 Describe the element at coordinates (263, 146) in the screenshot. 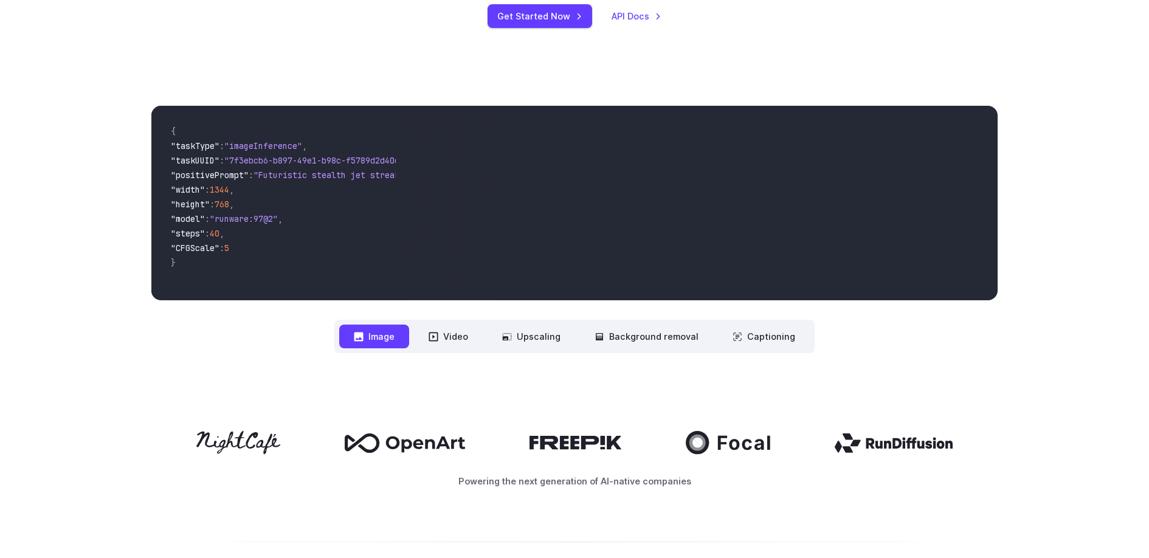

I see `span: "imageInference"` at that location.